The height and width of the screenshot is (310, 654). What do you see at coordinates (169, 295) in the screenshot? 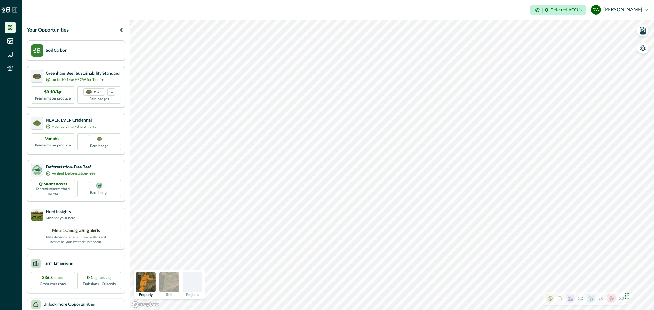
I see `p: Soil` at bounding box center [169, 295].